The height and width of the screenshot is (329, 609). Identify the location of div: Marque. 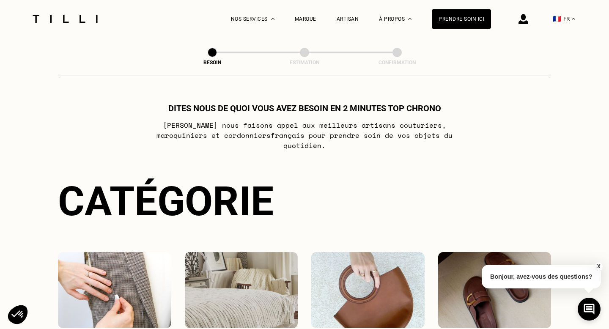
(306, 19).